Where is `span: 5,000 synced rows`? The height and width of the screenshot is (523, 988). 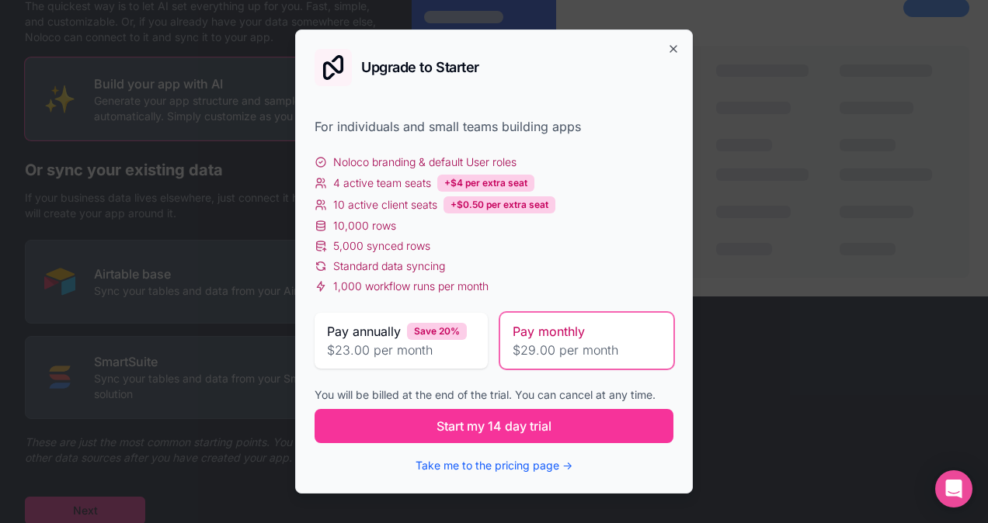
span: 5,000 synced rows is located at coordinates (381, 246).